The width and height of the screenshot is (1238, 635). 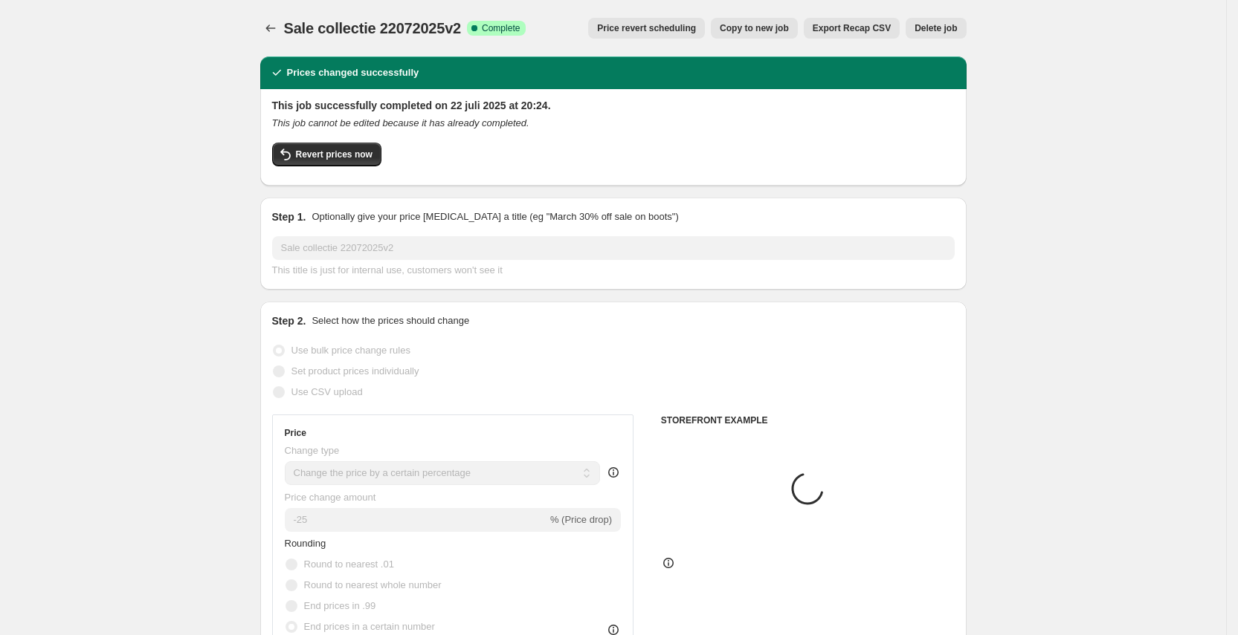 I want to click on p: Select how the prices should change, so click(x=390, y=321).